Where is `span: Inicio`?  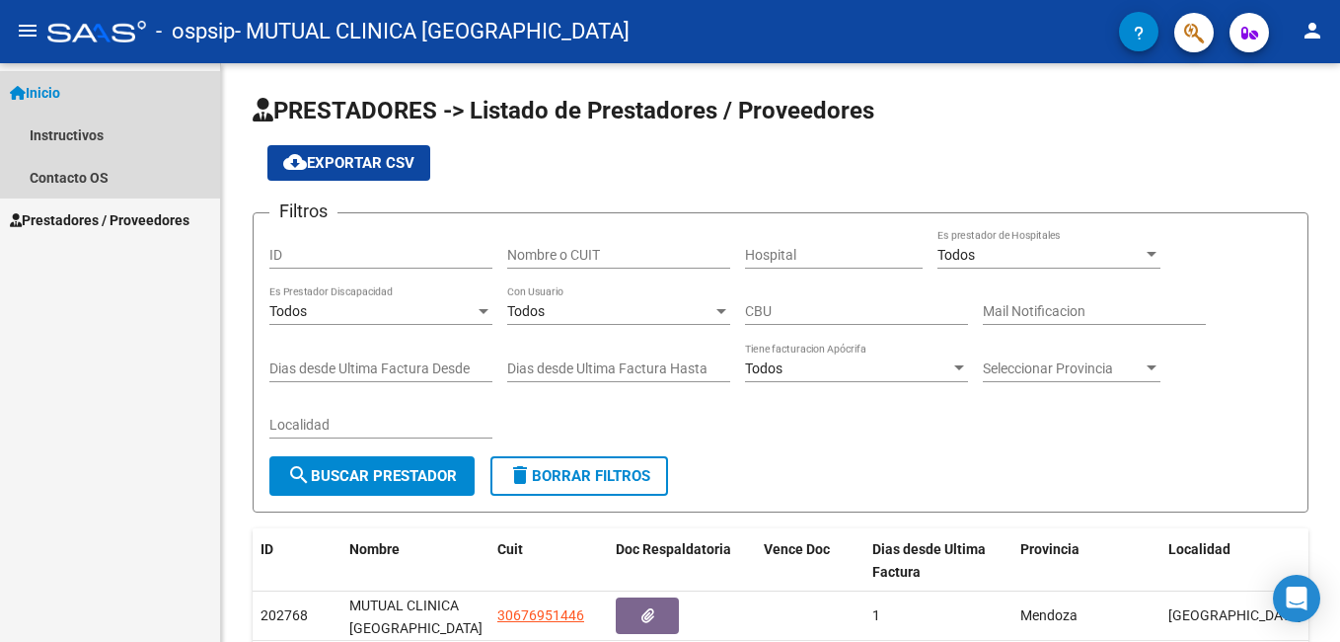
span: Inicio is located at coordinates (35, 93).